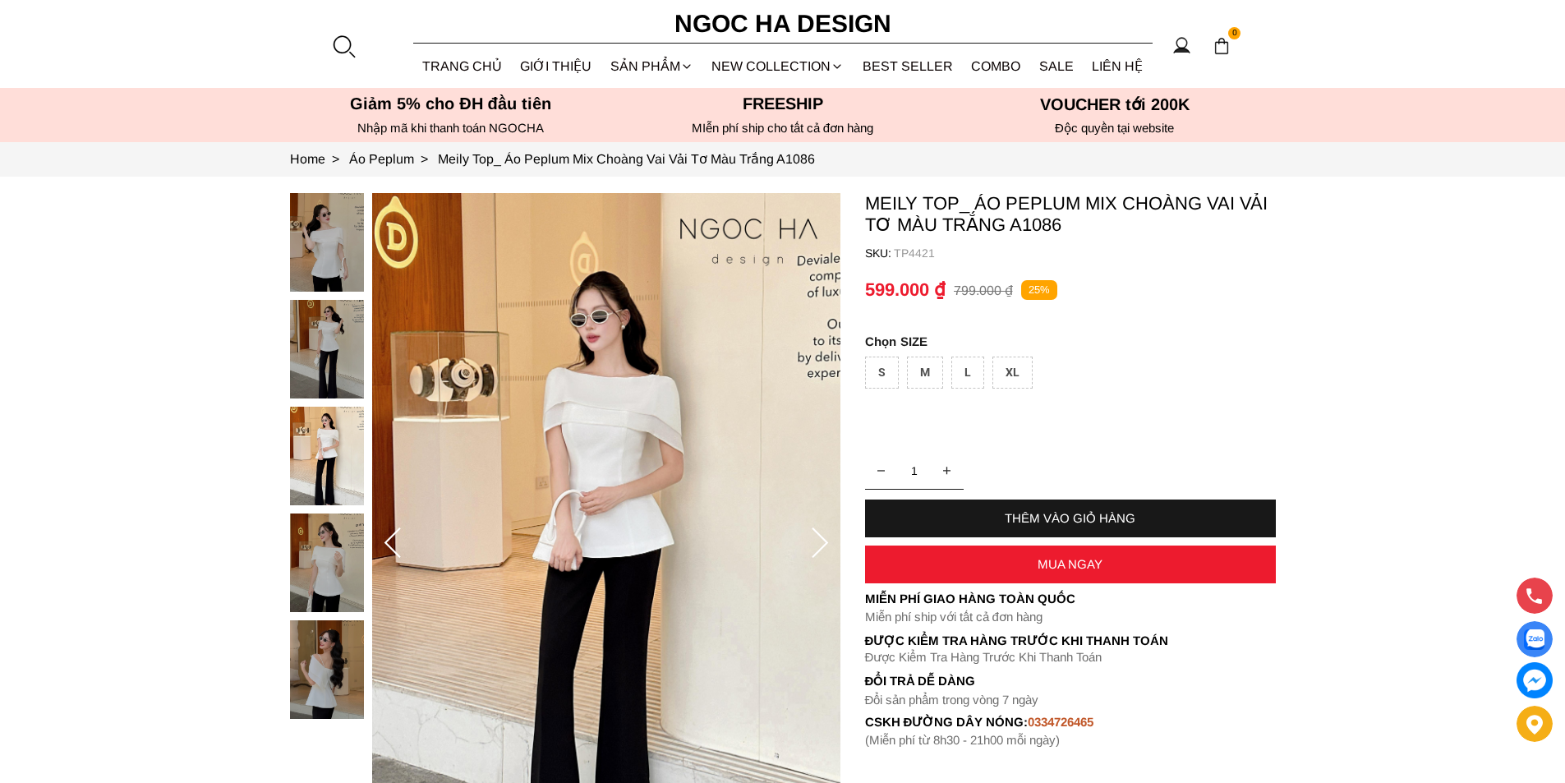 Image resolution: width=1565 pixels, height=783 pixels. I want to click on div: MUA NGAY, so click(1070, 563).